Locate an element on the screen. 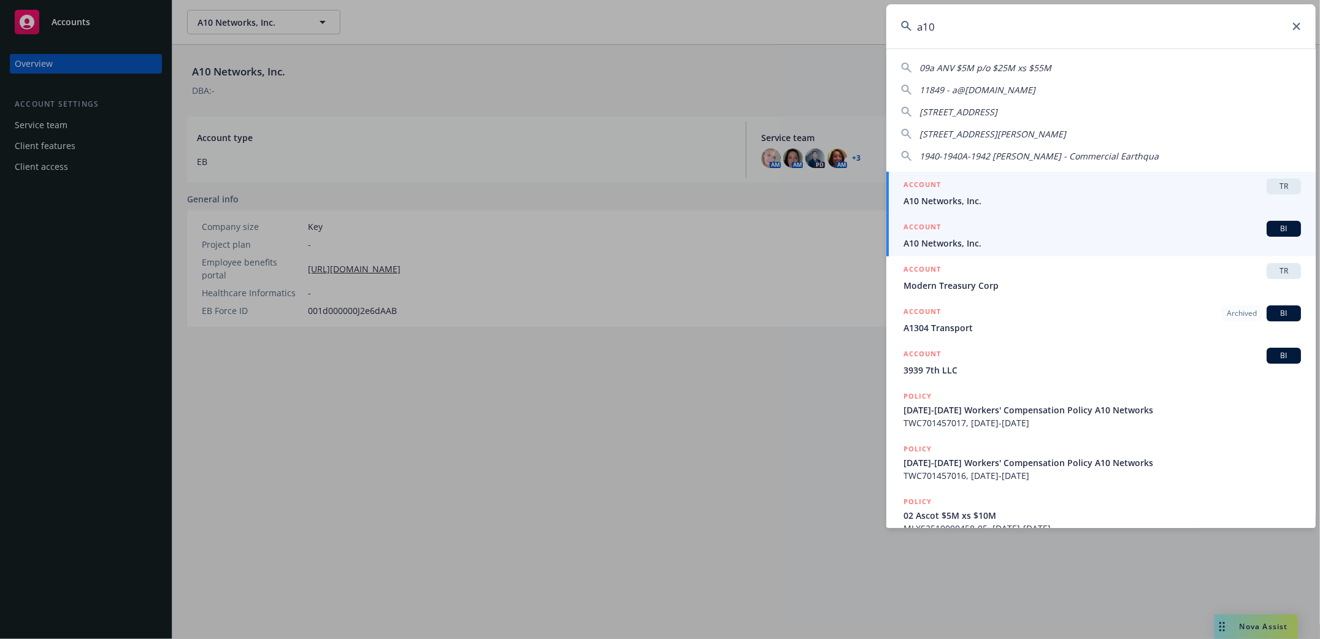 The width and height of the screenshot is (1320, 639). input: Search... is located at coordinates (1101, 26).